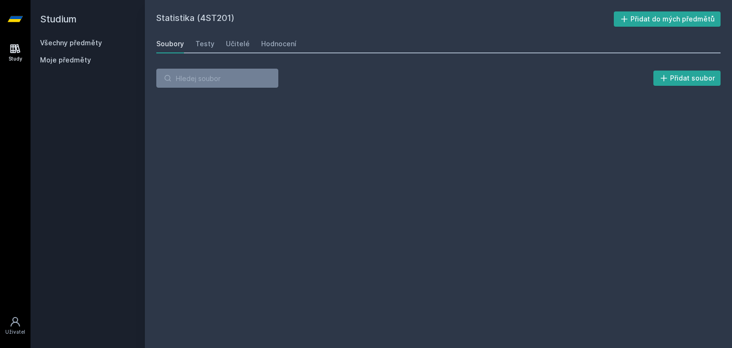 The image size is (732, 348). Describe the element at coordinates (15, 332) in the screenshot. I see `div: Uživatel` at that location.